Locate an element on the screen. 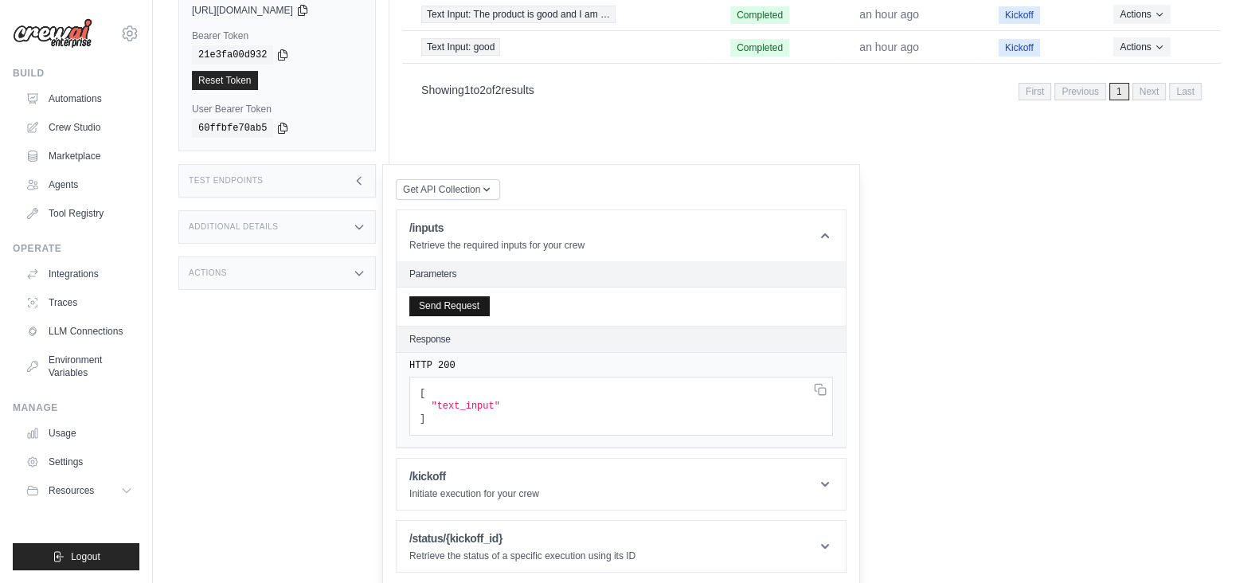  button: Resources is located at coordinates (79, 490).